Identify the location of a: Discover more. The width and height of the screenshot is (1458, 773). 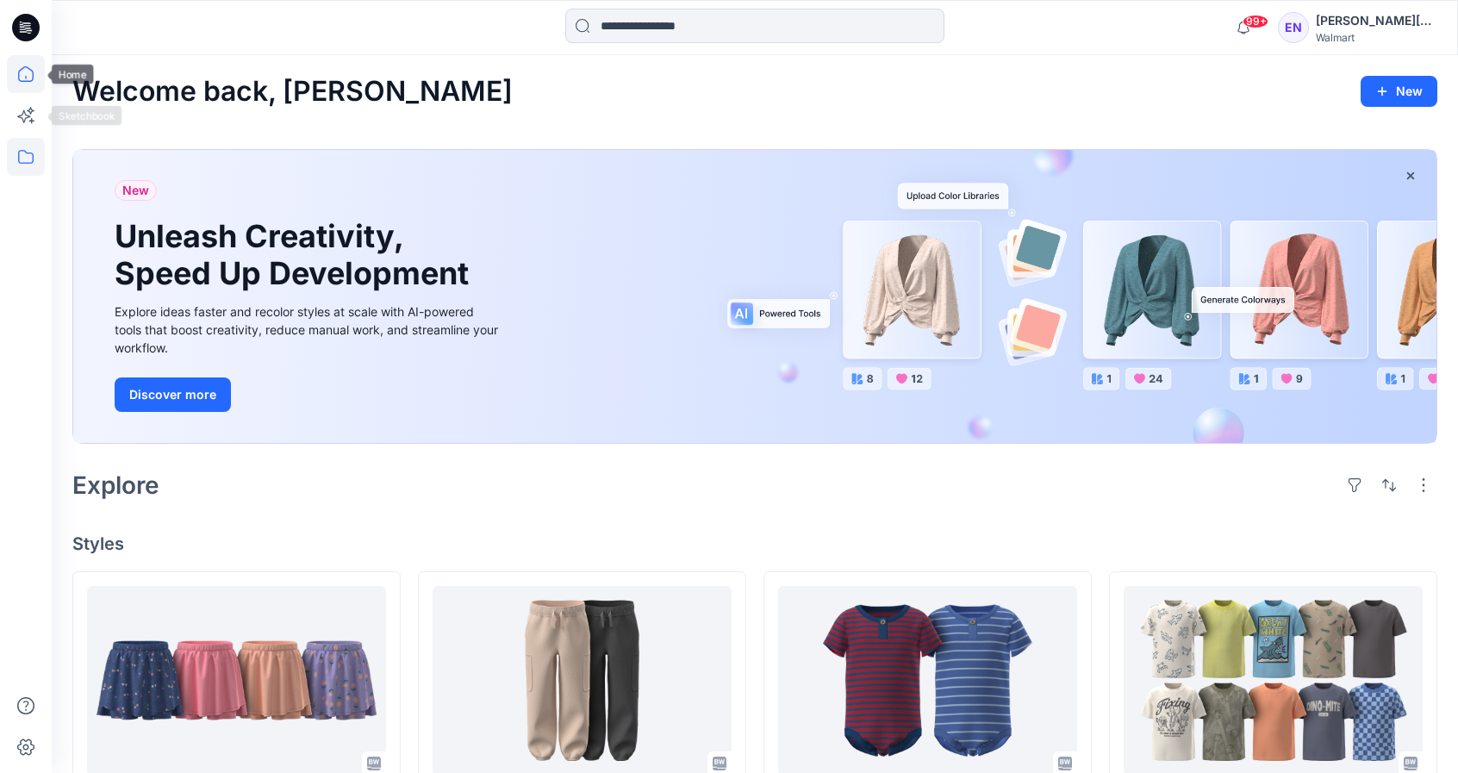
(309, 395).